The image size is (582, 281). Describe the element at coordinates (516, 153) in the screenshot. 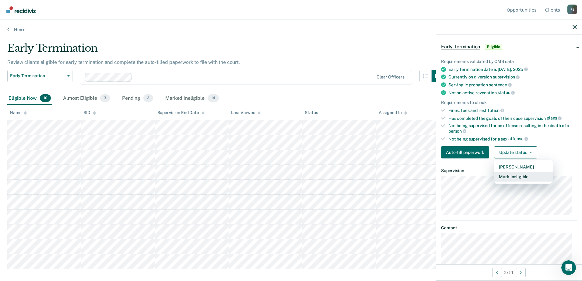

I see `button: Update status` at that location.